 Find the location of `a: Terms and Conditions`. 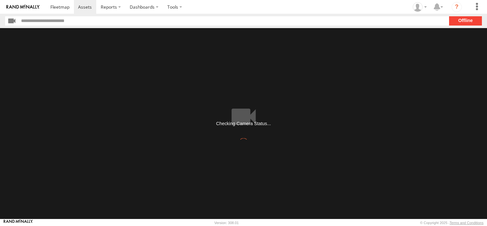

a: Terms and Conditions is located at coordinates (467, 222).